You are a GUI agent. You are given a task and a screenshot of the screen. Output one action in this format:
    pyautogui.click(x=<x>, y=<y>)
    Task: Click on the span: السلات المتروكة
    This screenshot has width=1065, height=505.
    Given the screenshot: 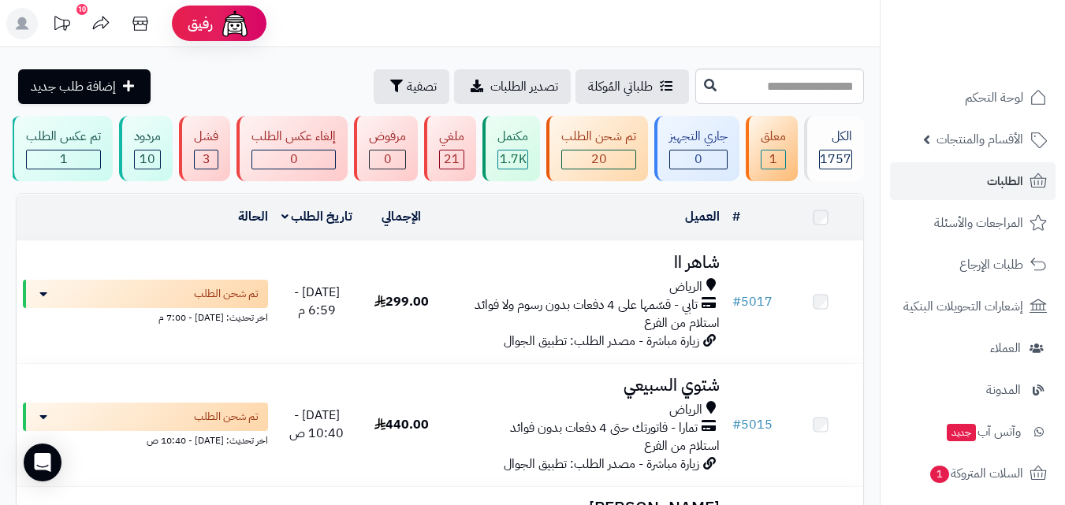 What is the action you would take?
    pyautogui.click(x=976, y=474)
    